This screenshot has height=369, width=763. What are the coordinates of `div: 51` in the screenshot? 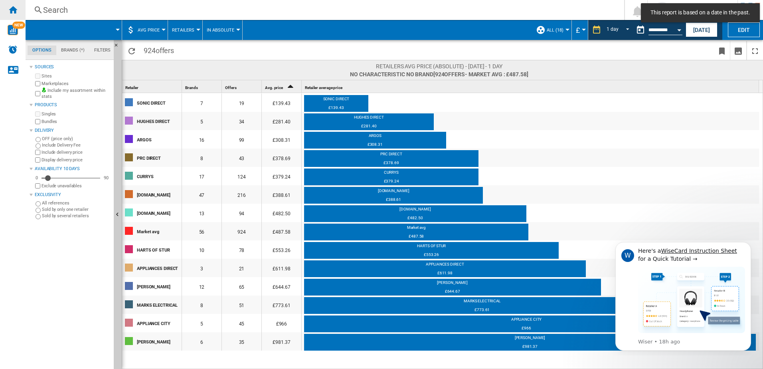 It's located at (241, 304).